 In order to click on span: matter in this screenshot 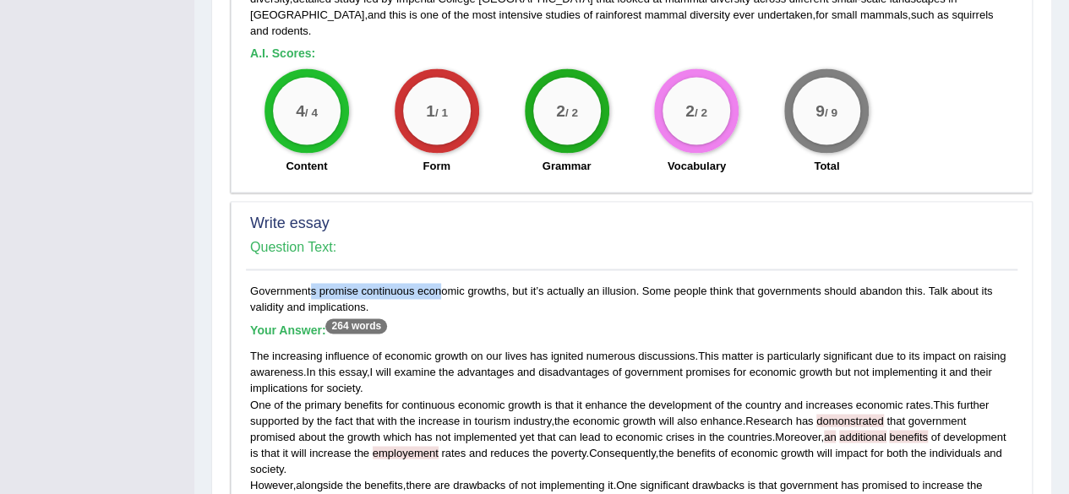, I will do `click(737, 355)`.